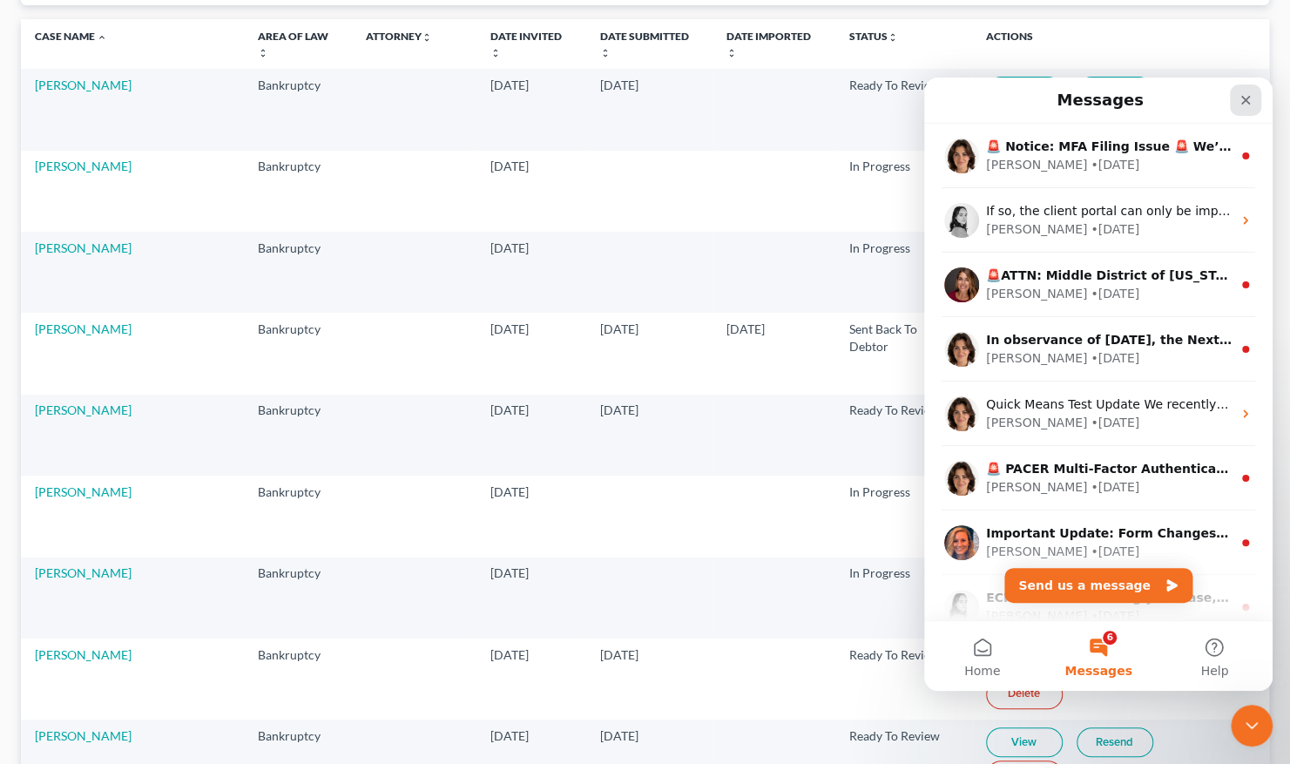 The width and height of the screenshot is (1290, 764). Describe the element at coordinates (57, 593) in the screenshot. I see `span: Home` at that location.